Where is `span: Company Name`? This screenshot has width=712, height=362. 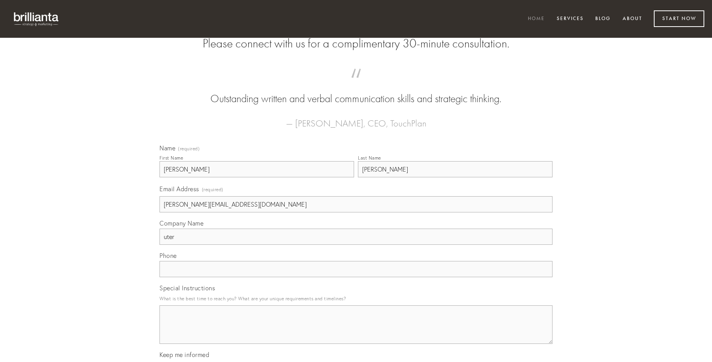 span: Company Name is located at coordinates (181, 223).